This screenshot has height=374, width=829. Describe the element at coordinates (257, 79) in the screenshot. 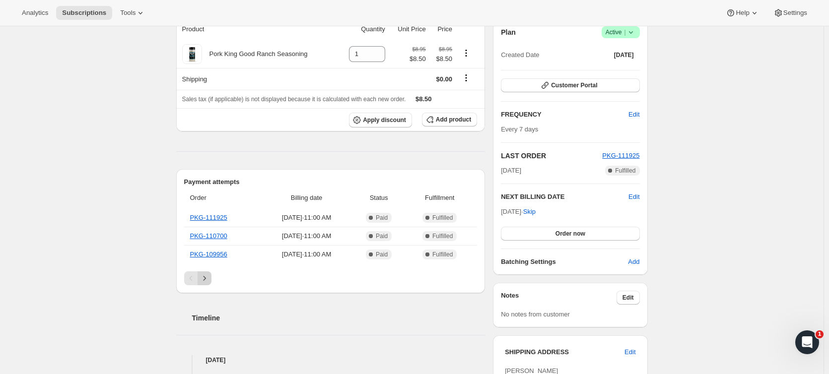

I see `th: Shipping` at that location.